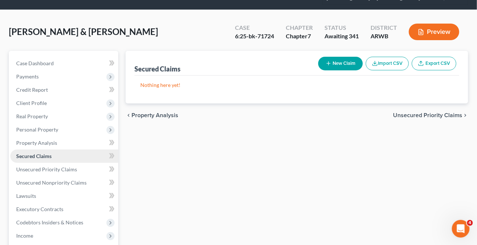 The image size is (477, 245). I want to click on span: Credit Report, so click(32, 90).